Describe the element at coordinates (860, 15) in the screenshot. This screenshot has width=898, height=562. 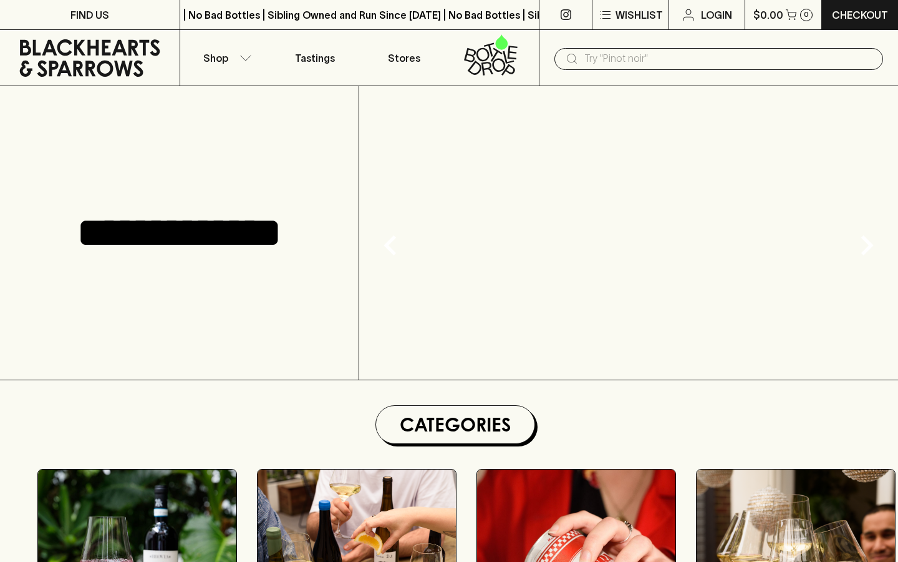
I see `p: Checkout` at that location.